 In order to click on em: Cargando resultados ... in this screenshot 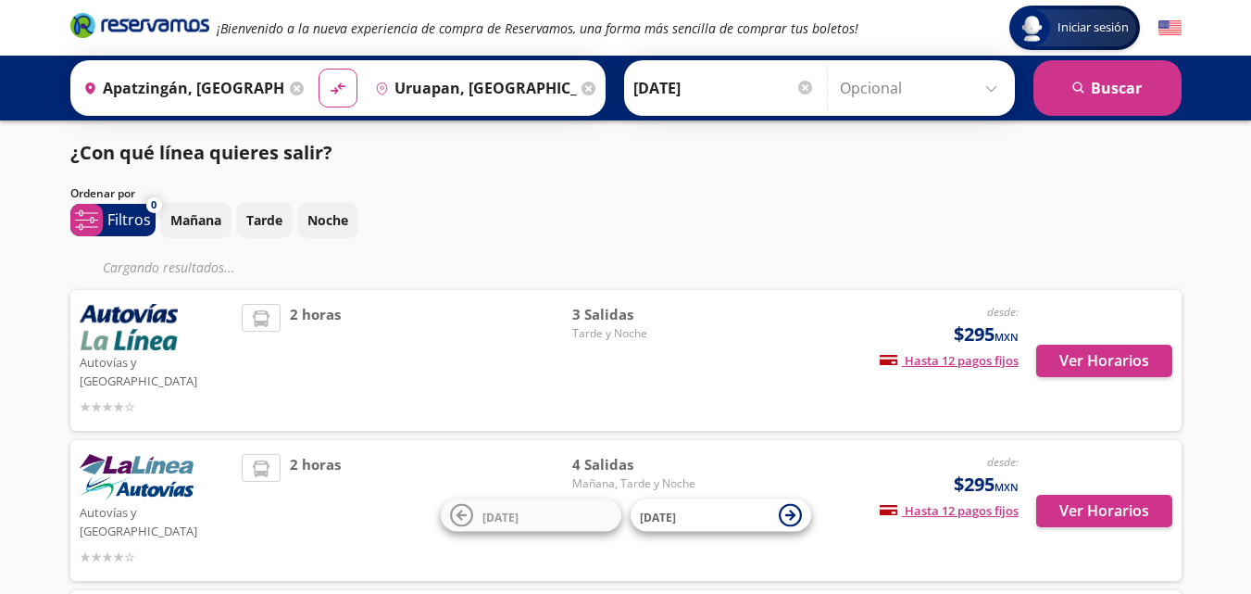, I will do `click(169, 267)`.